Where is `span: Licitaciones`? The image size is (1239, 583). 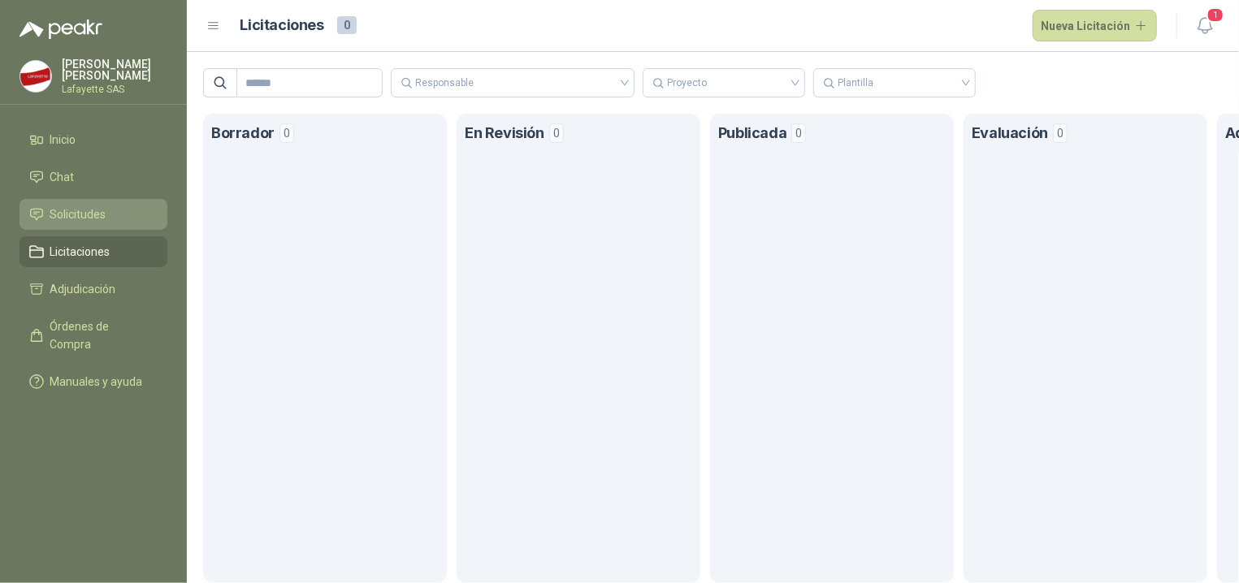 span: Licitaciones is located at coordinates (80, 252).